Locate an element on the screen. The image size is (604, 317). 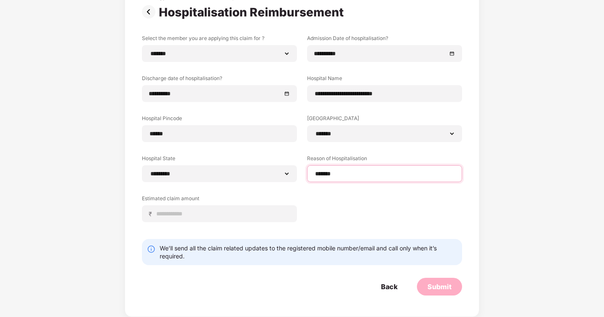
label: Select the member you are applying this claim for ? is located at coordinates (219, 40).